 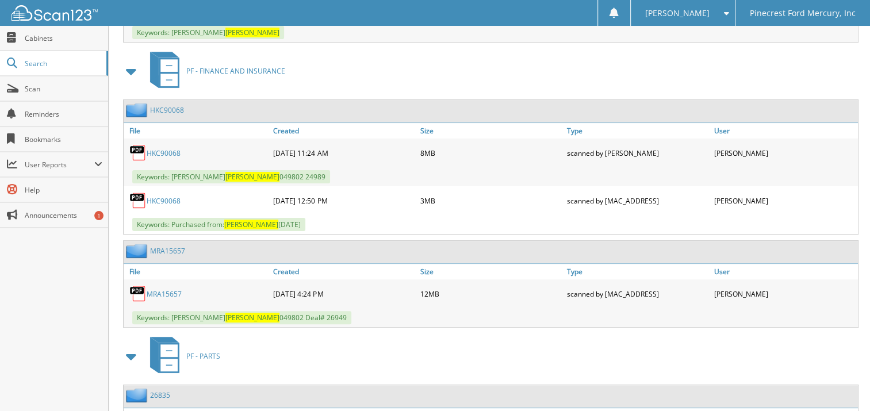 What do you see at coordinates (63, 215) in the screenshot?
I see `span: Announcements` at bounding box center [63, 215].